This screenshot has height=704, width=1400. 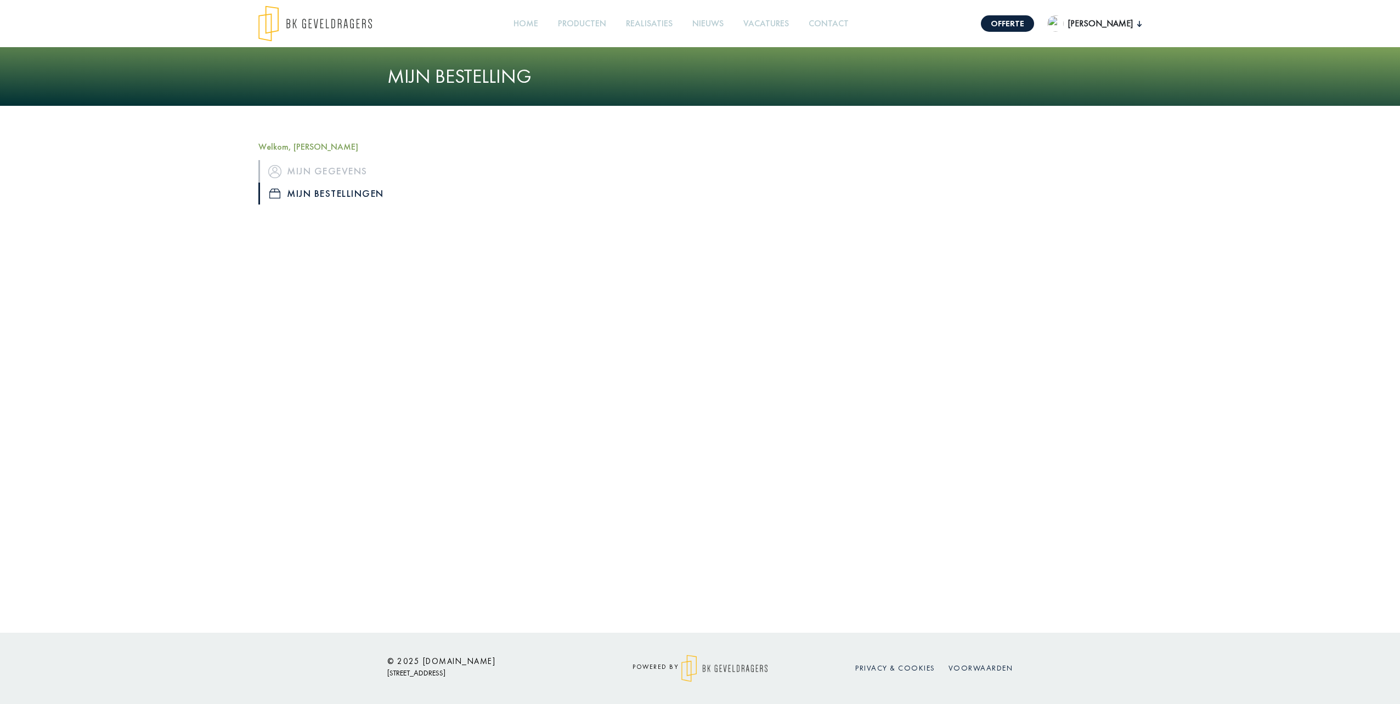 I want to click on div: powered by, so click(x=700, y=669).